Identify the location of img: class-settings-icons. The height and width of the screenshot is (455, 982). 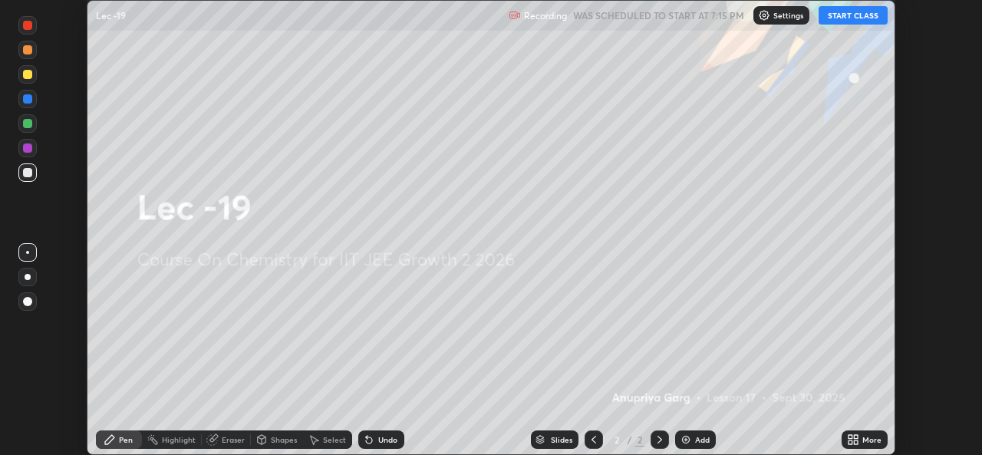
(764, 15).